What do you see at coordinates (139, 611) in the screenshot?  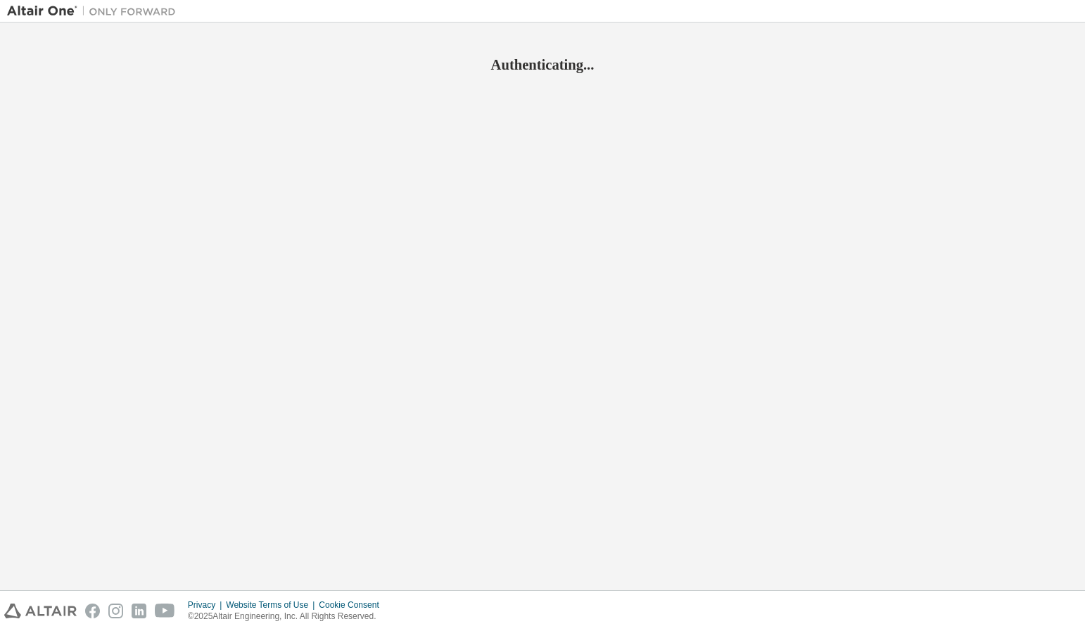 I see `img: linkedin.svg` at bounding box center [139, 611].